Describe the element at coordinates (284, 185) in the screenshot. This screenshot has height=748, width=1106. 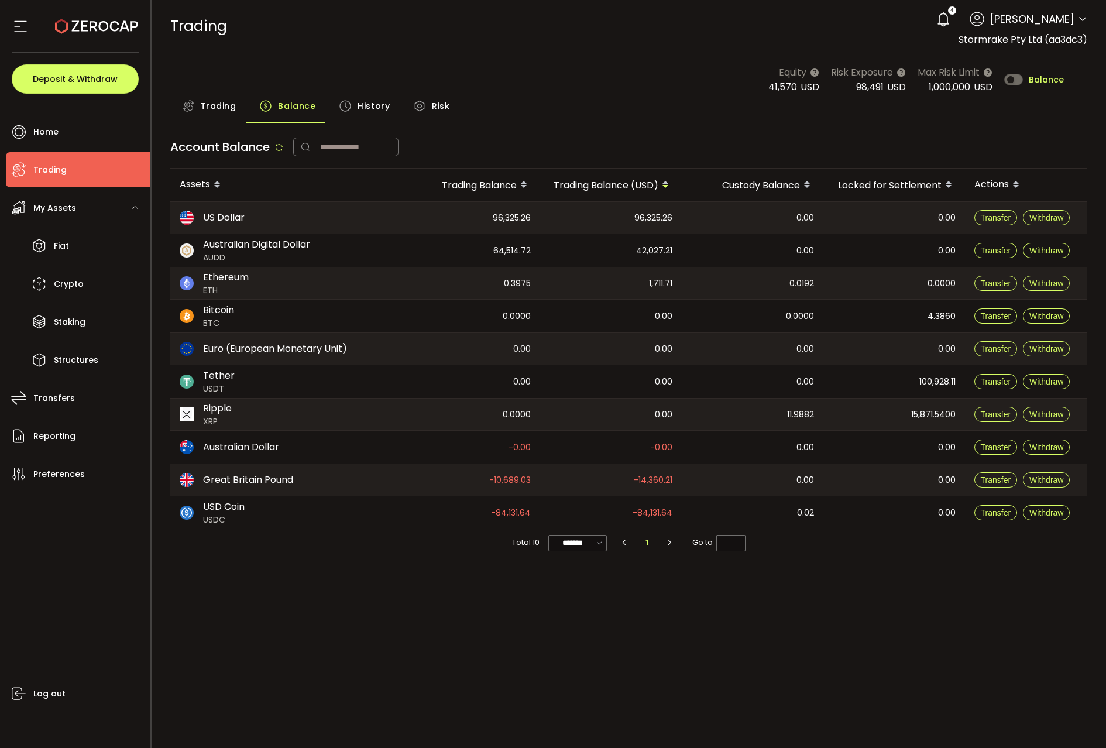
I see `div: Assets` at that location.